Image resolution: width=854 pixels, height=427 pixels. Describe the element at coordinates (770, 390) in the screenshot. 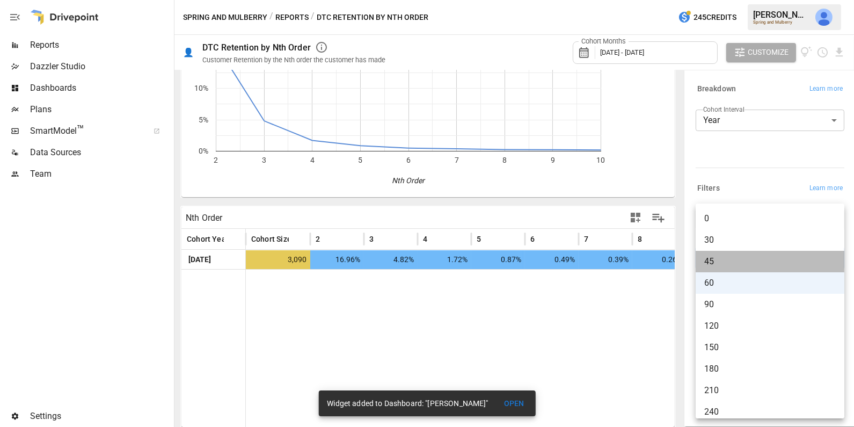

I see `span: 210` at that location.